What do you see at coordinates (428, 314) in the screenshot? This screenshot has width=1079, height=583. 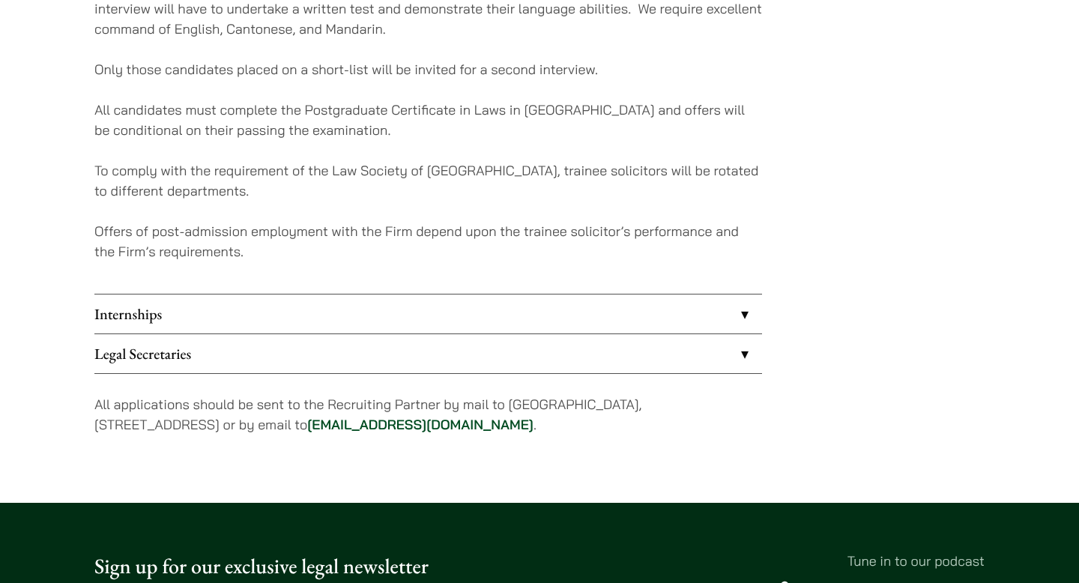 I see `a: Internships` at bounding box center [428, 314].